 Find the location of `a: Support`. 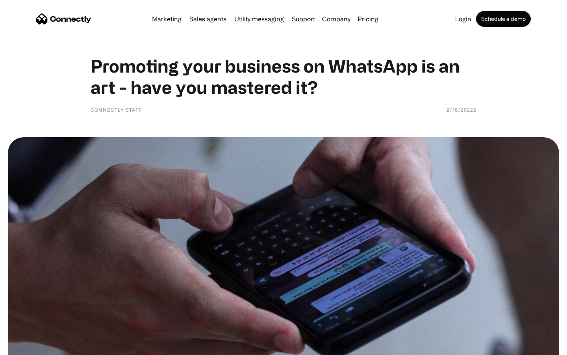

a: Support is located at coordinates (303, 19).